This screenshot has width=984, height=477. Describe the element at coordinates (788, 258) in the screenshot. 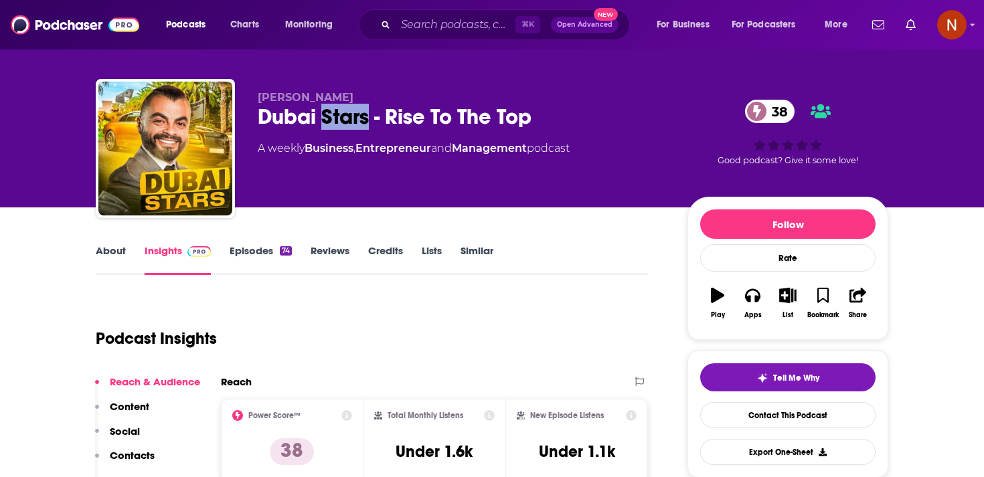

I see `div: Rate` at that location.